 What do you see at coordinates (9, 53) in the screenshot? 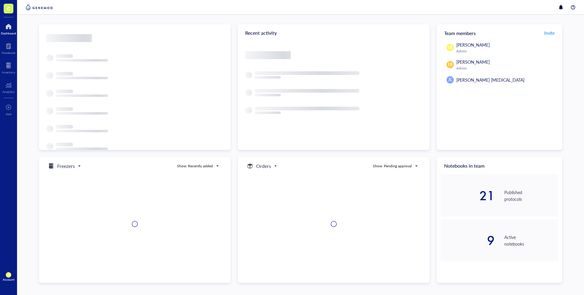
I see `div: Notebook` at bounding box center [9, 53].